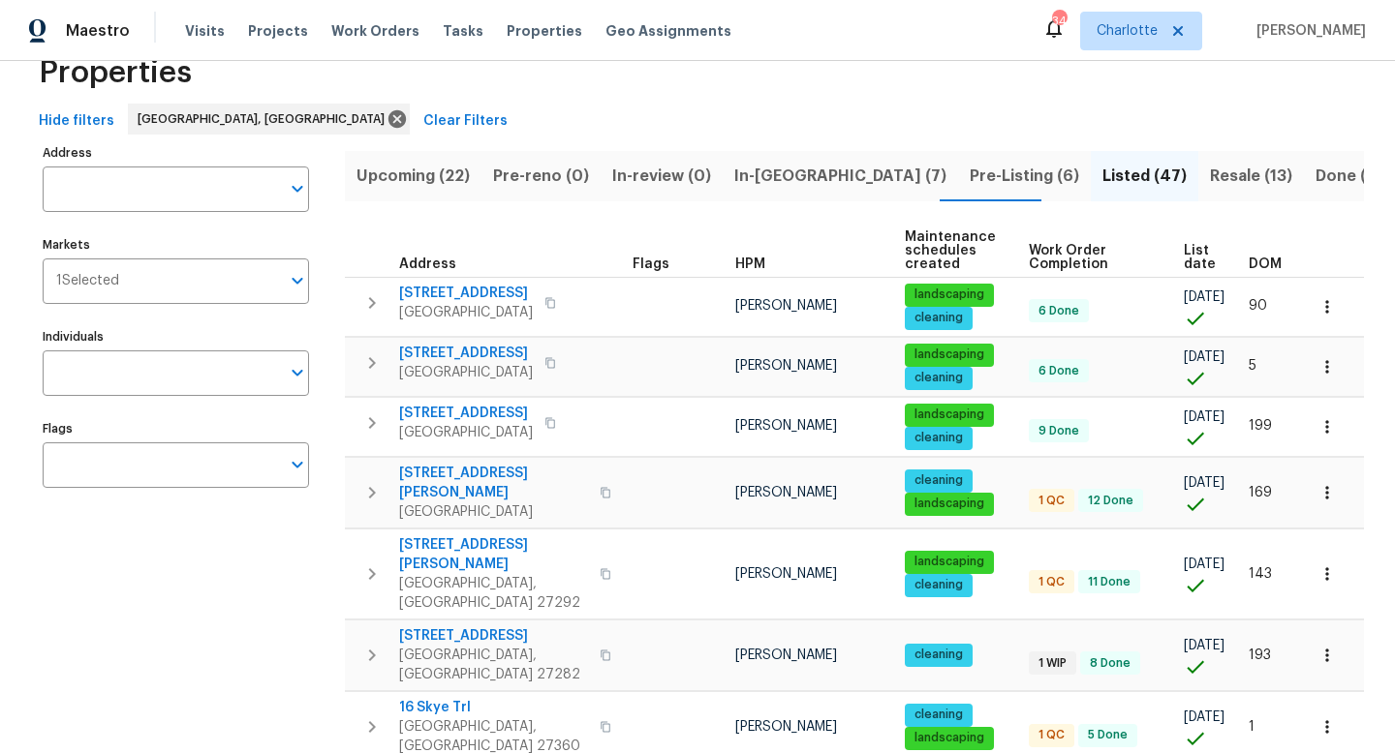 The width and height of the screenshot is (1395, 753). Describe the element at coordinates (651, 264) in the screenshot. I see `span: Flags` at that location.